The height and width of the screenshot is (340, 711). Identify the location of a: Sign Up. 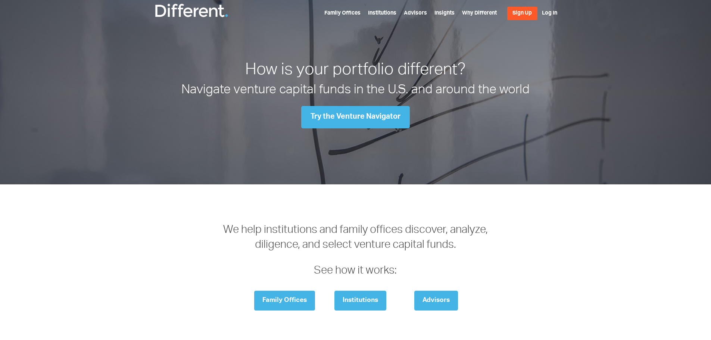
(522, 13).